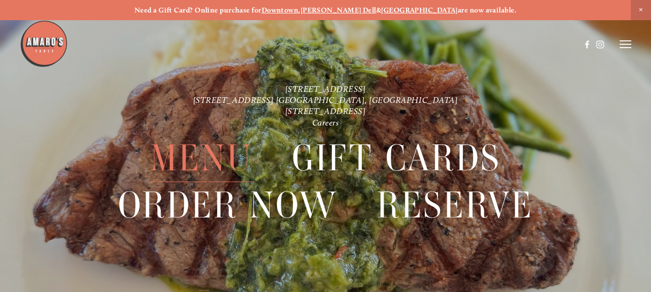 The width and height of the screenshot is (651, 292). Describe the element at coordinates (280, 10) in the screenshot. I see `strong: Downtown` at that location.